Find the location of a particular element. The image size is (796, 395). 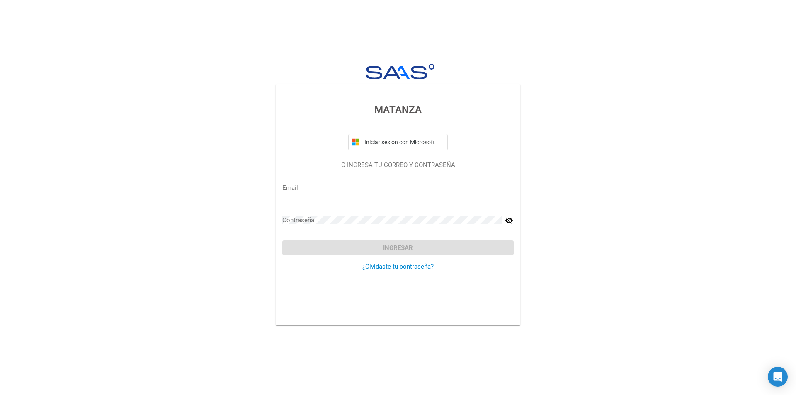

mat-icon: visibility_off is located at coordinates (509, 221).